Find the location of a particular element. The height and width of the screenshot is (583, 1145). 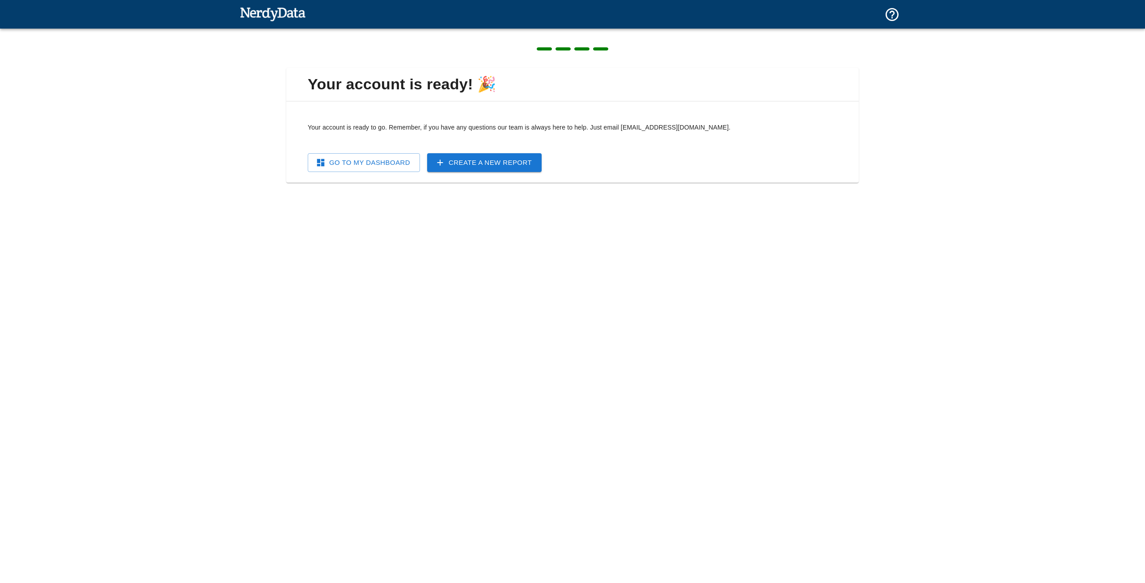

a: Go To My Dashboard is located at coordinates (363, 163).